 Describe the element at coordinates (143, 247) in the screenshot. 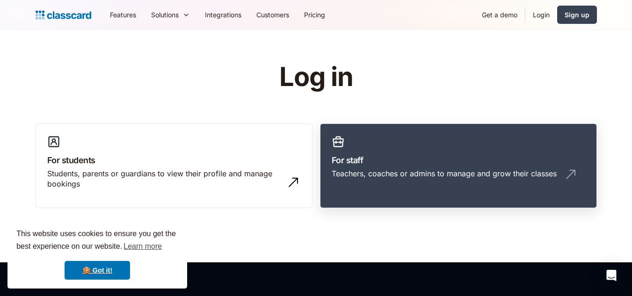

I see `a: learn more about cookies` at that location.